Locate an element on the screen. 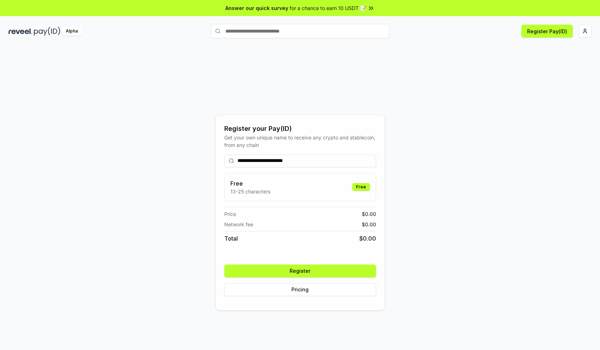  img: reveel_dark is located at coordinates (20, 31).